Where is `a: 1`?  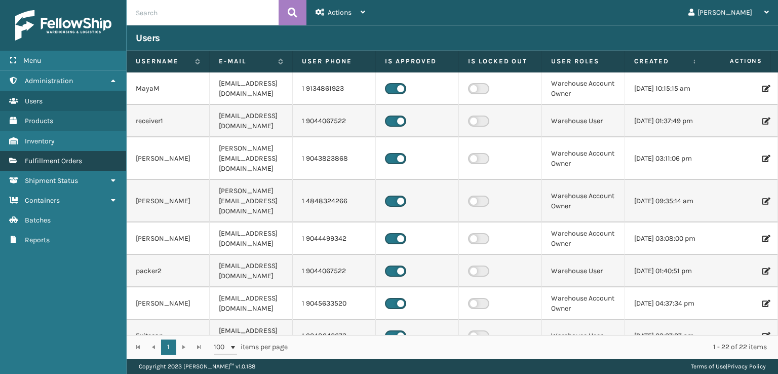
a: 1 is located at coordinates (169, 347).